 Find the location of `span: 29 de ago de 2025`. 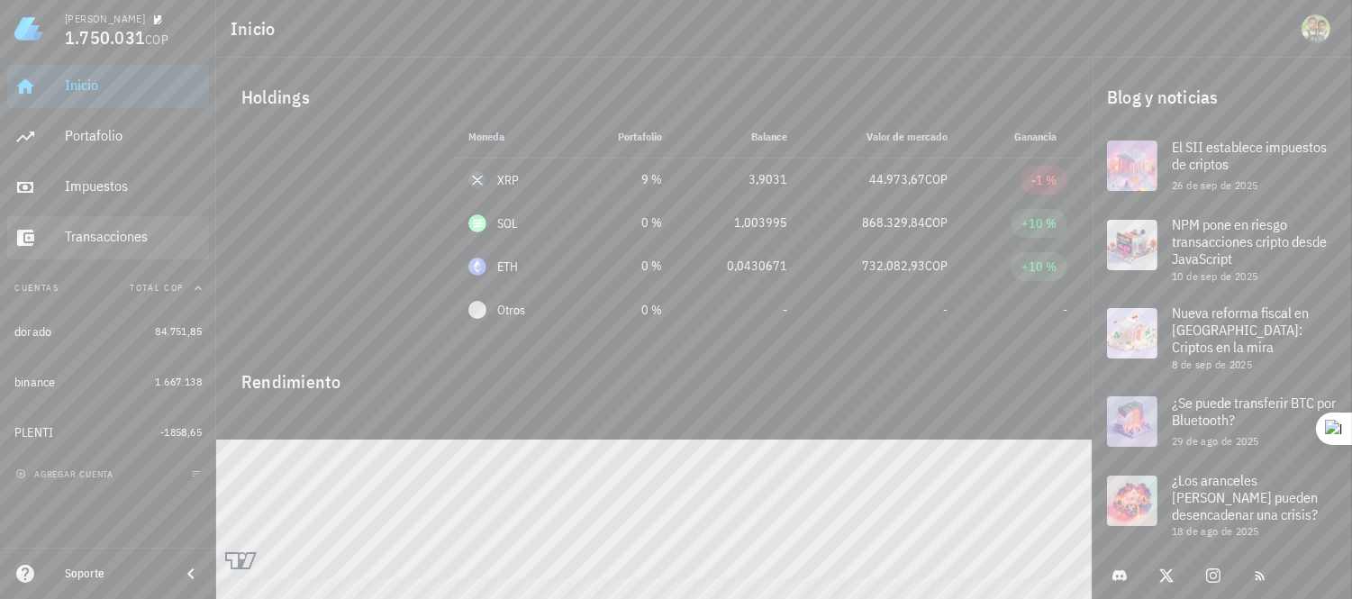

span: 29 de ago de 2025 is located at coordinates (1215, 441).